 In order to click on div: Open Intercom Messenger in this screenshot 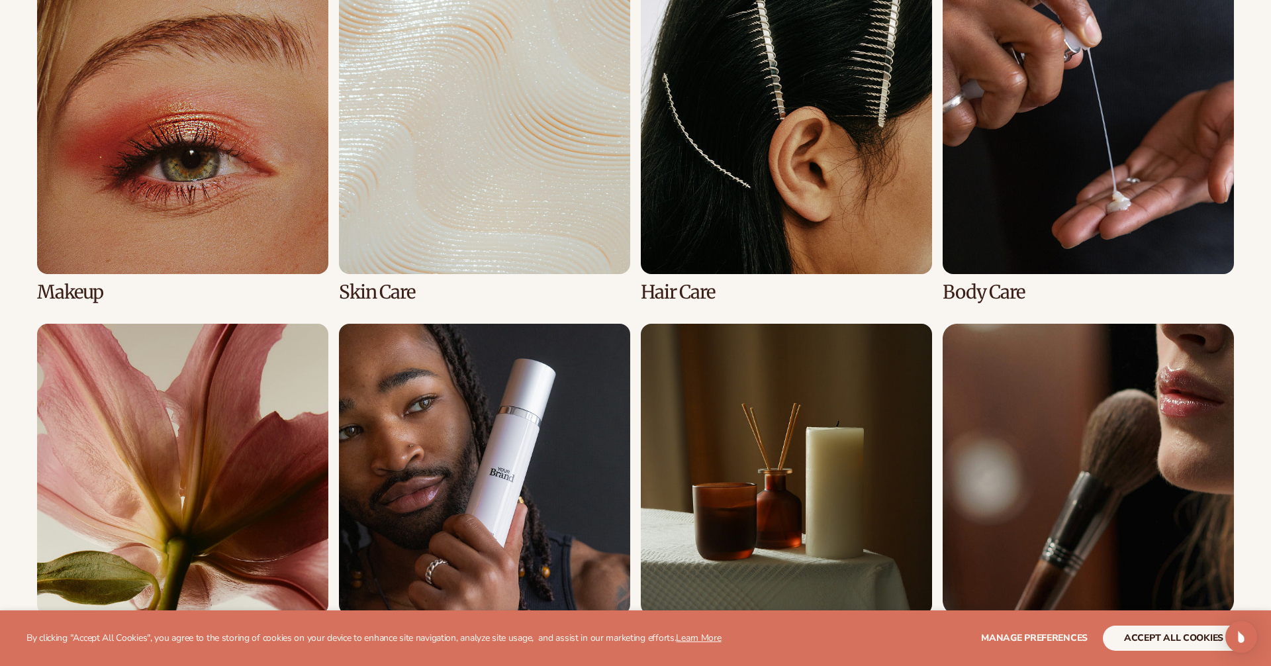, I will do `click(1241, 637)`.